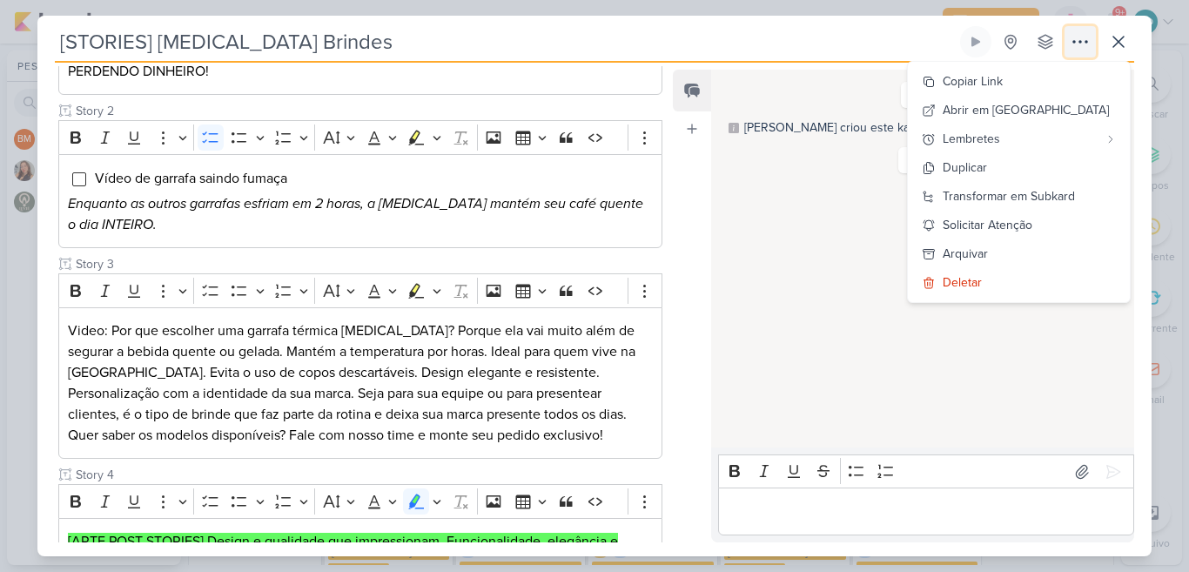 This screenshot has width=1189, height=572. What do you see at coordinates (191, 178) in the screenshot?
I see `span: Vídeo de garrafa saindo fumaça` at bounding box center [191, 178].